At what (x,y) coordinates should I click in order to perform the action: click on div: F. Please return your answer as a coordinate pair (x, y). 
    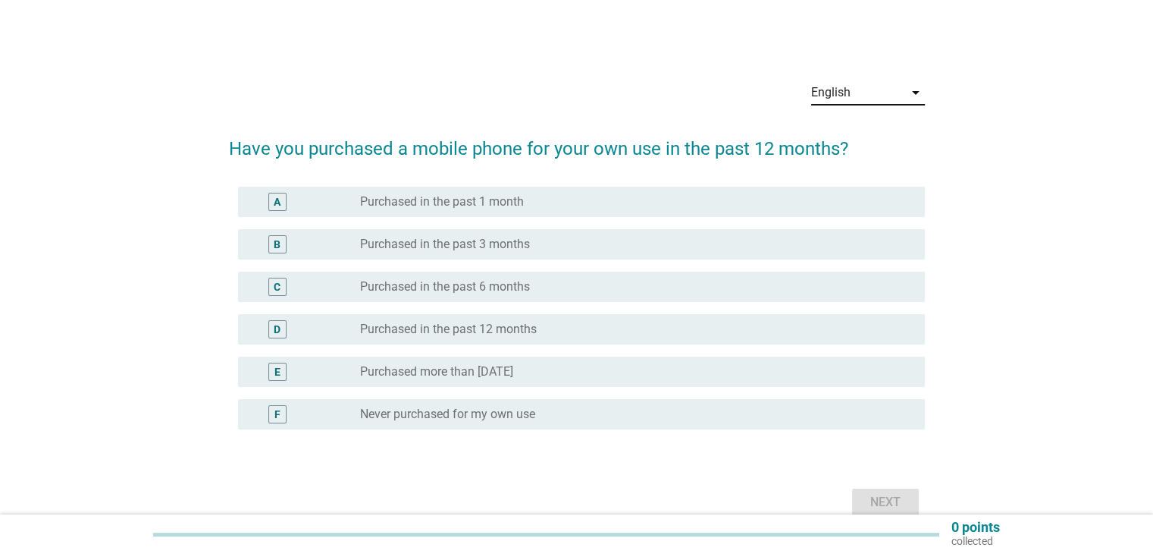
    Looking at the image, I should click on (278, 414).